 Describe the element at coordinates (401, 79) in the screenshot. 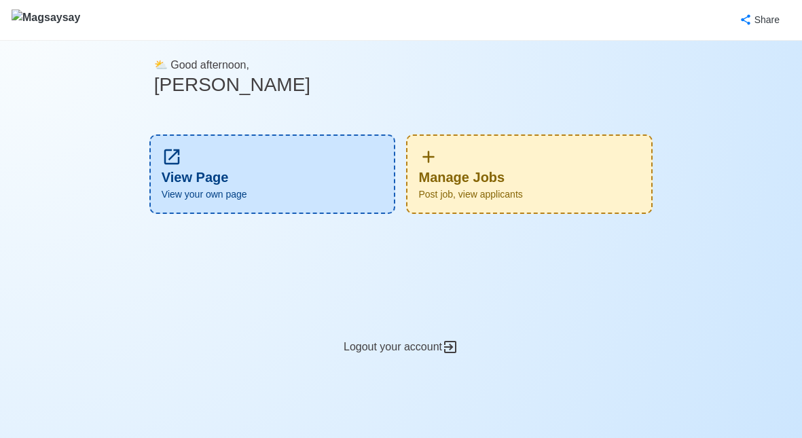

I see `div: ⛅️ Good afternoon,` at that location.